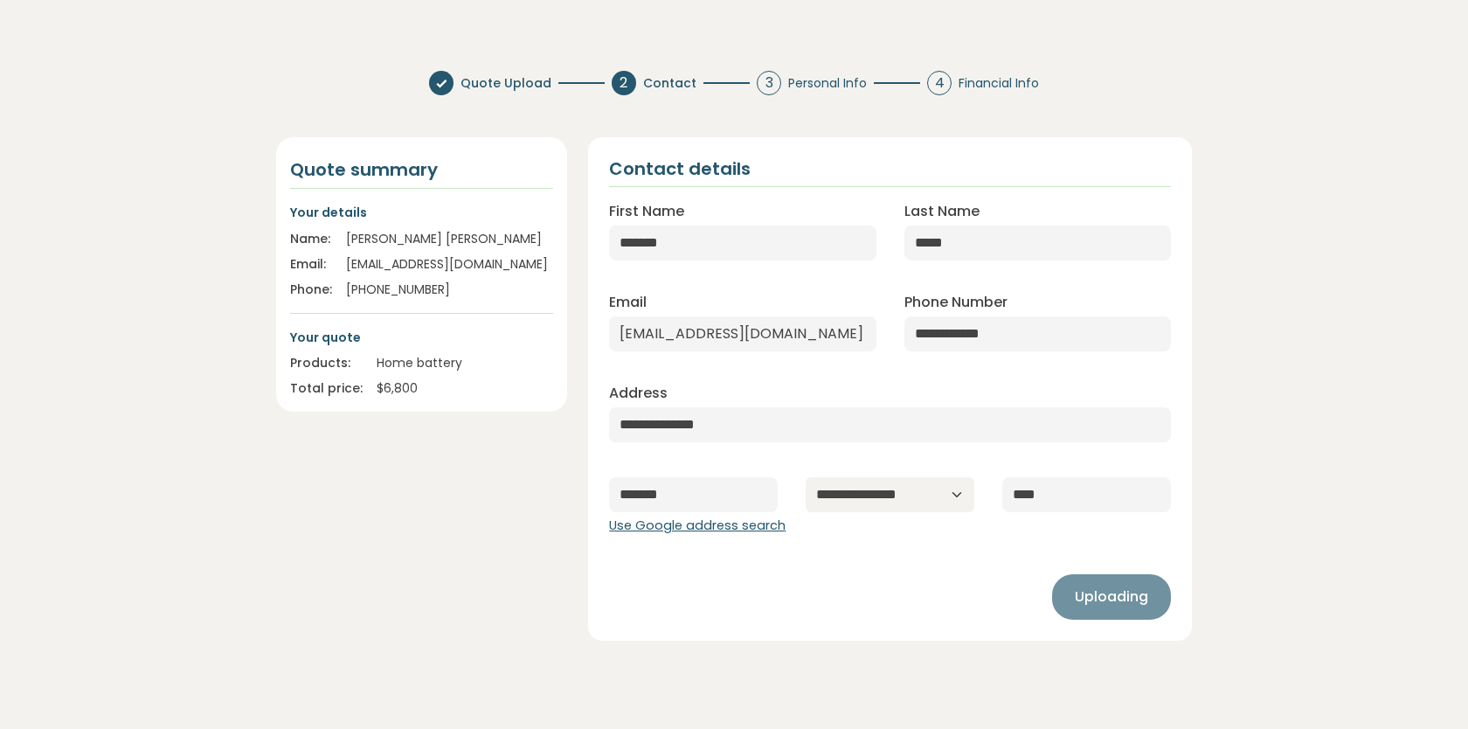 This screenshot has width=1468, height=729. What do you see at coordinates (999, 83) in the screenshot?
I see `span: Financial Info` at bounding box center [999, 83].